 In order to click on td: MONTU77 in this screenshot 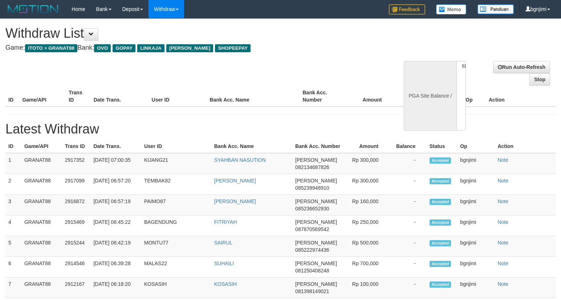, I will do `click(176, 246)`.